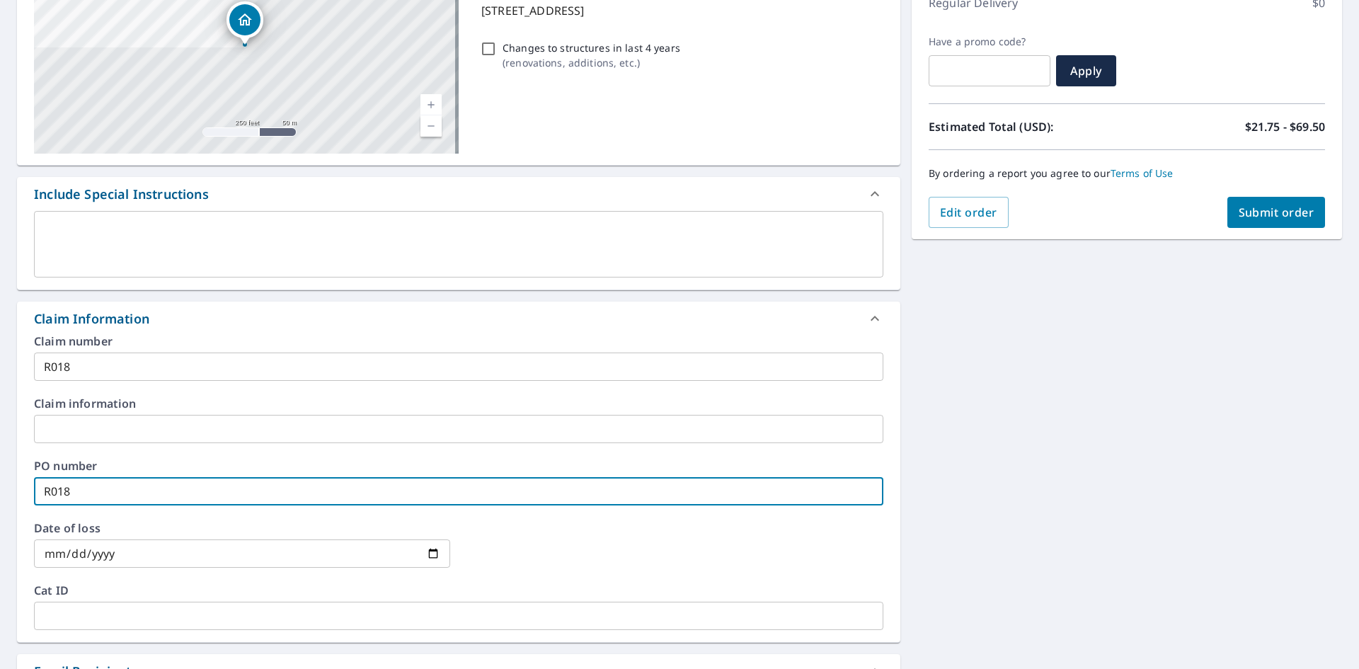 Image resolution: width=1359 pixels, height=669 pixels. I want to click on p: By ordering a report you agree to our, so click(1127, 173).